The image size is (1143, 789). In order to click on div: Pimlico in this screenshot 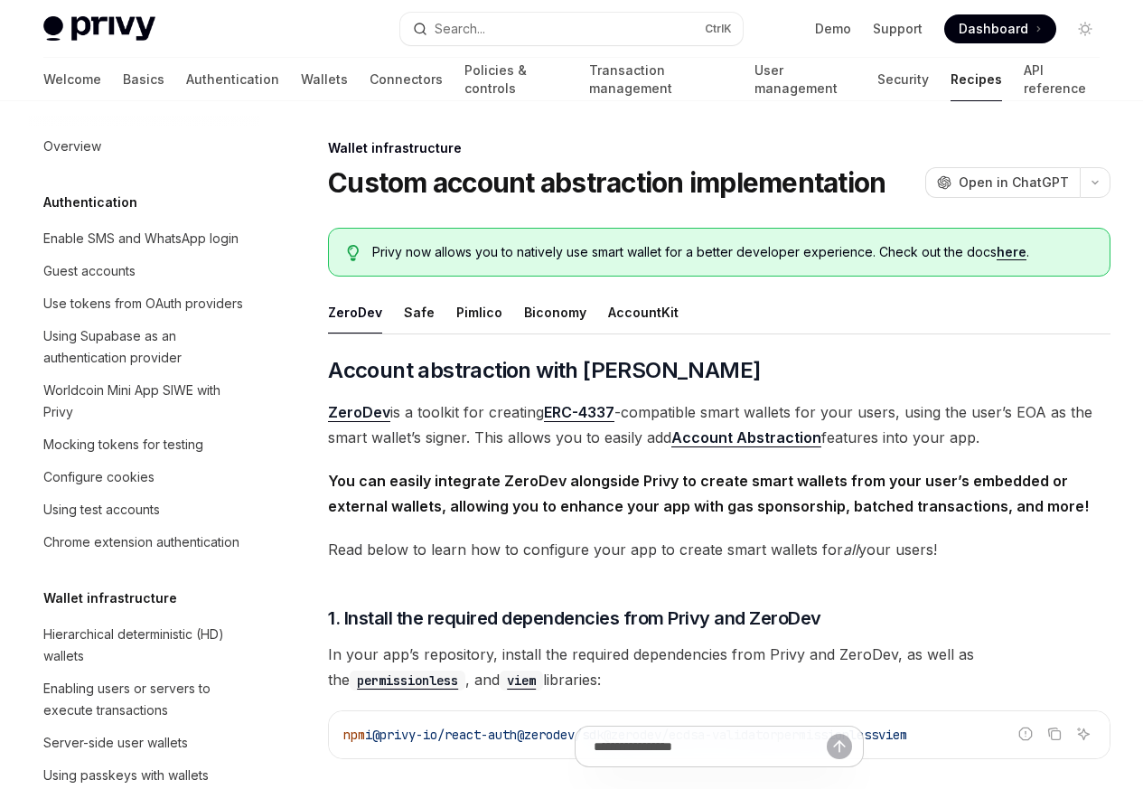, I will do `click(479, 312)`.